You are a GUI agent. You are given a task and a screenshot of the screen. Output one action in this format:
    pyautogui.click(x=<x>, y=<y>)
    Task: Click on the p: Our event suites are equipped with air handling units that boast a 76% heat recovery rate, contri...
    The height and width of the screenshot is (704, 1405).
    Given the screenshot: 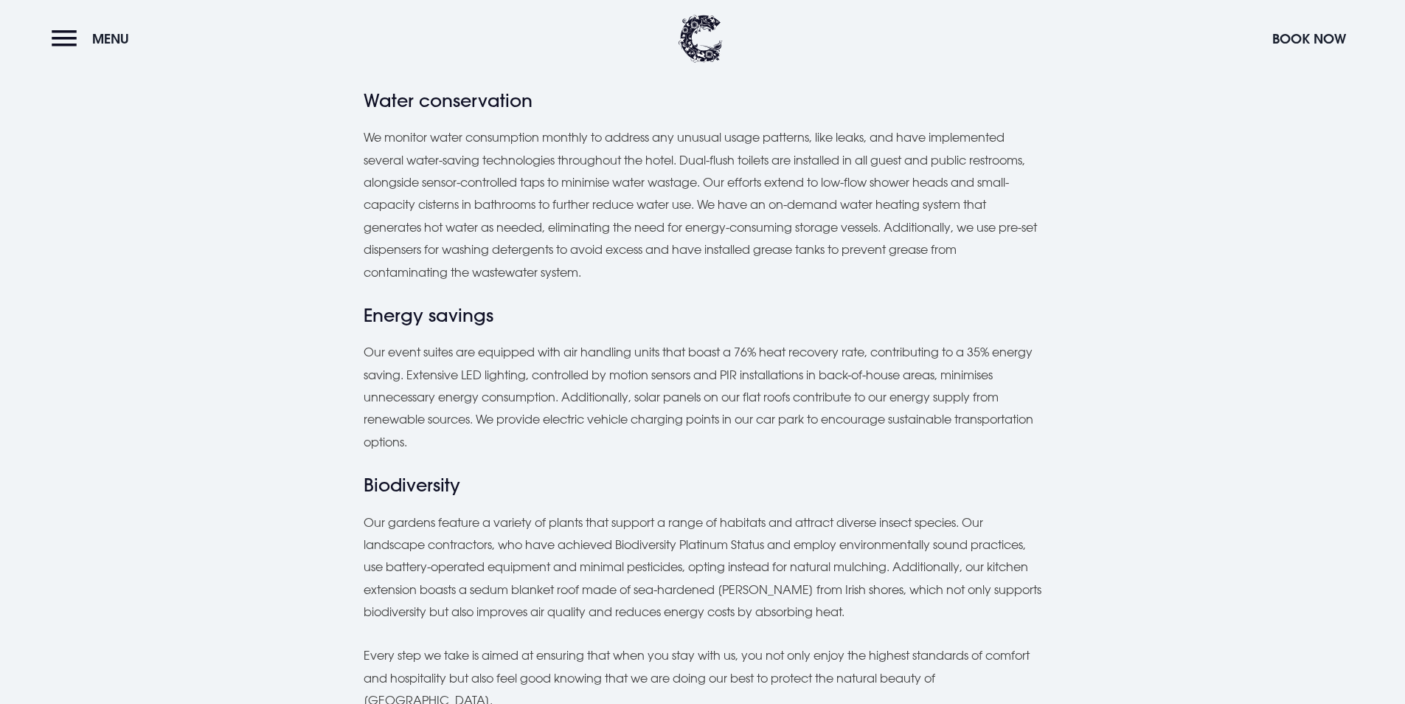 What is the action you would take?
    pyautogui.click(x=703, y=397)
    